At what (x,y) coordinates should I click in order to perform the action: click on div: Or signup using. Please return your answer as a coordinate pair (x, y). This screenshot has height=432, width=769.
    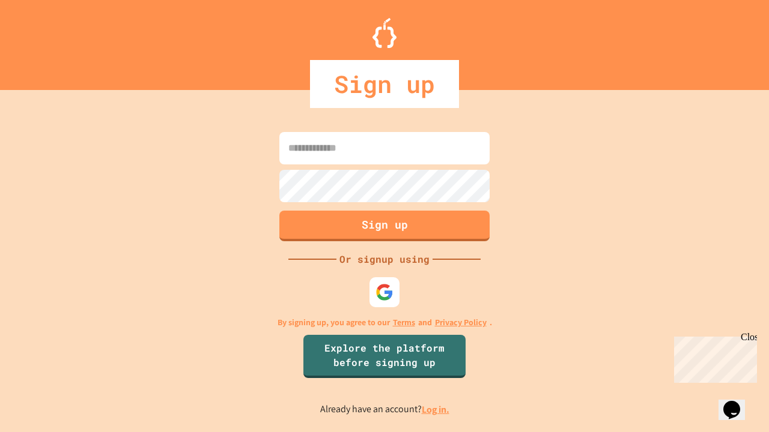
    Looking at the image, I should click on (384, 259).